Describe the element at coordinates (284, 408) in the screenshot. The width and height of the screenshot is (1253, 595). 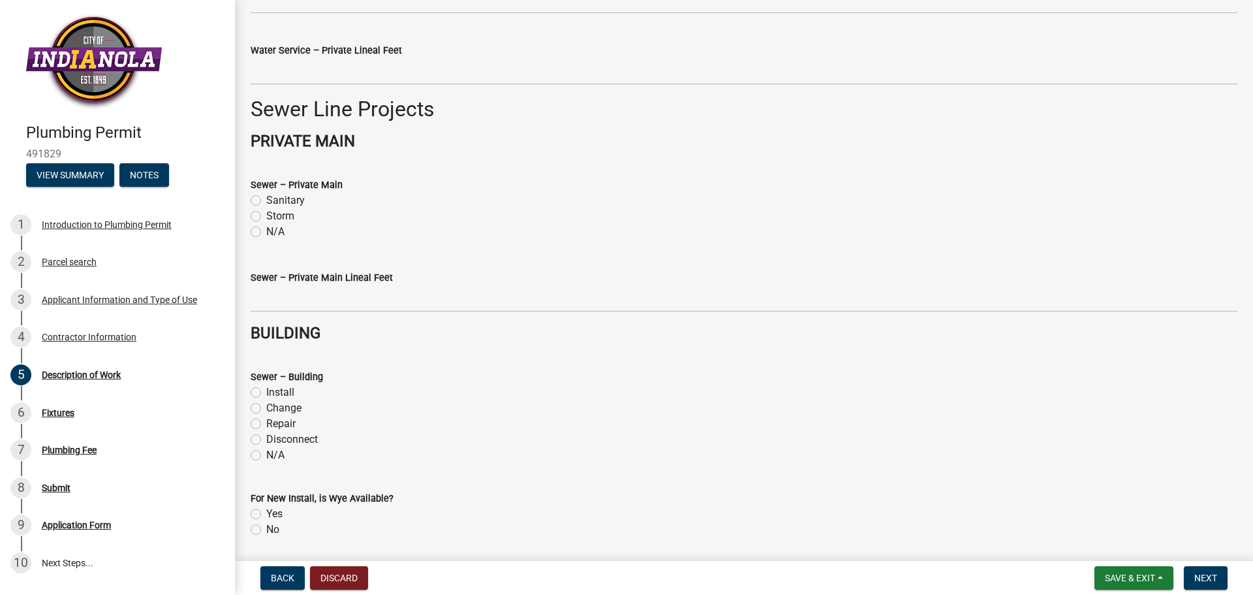
I see `label: Change` at that location.